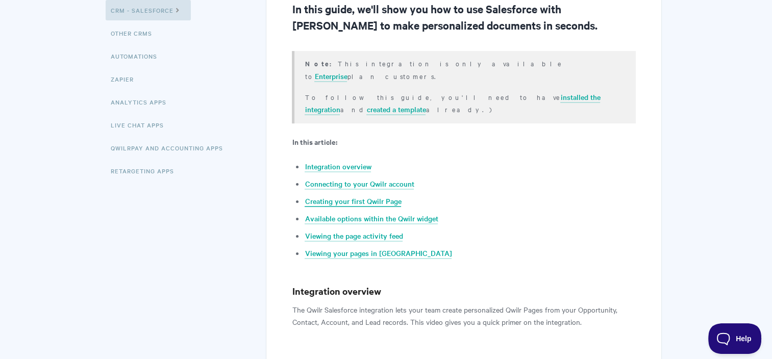 Image resolution: width=772 pixels, height=359 pixels. Describe the element at coordinates (331, 77) in the screenshot. I see `a: Enterprise` at that location.